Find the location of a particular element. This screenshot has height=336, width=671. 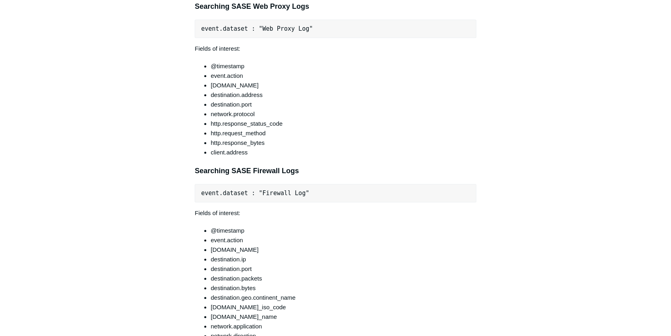

li: http.request_method is located at coordinates (344, 133).